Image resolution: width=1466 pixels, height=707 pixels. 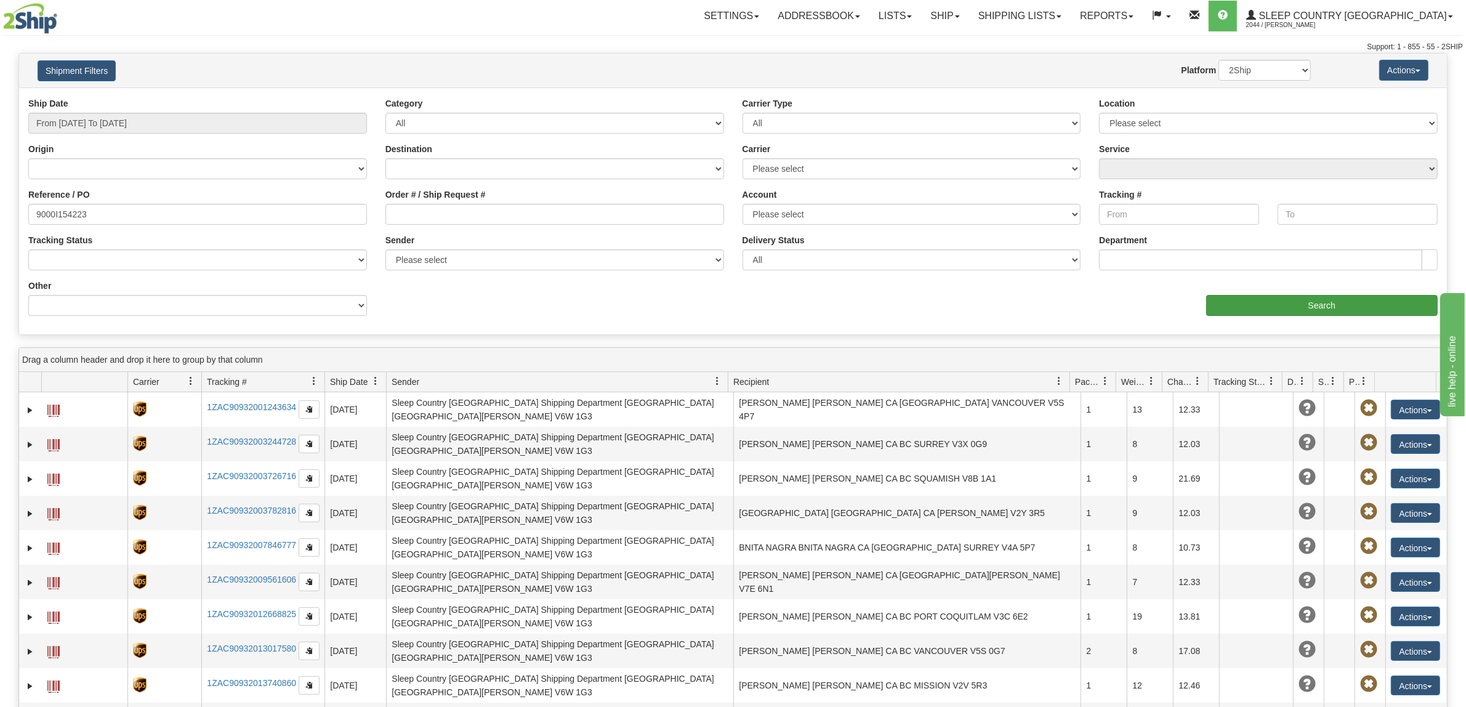 What do you see at coordinates (1195, 409) in the screenshot?
I see `td: 12.33` at bounding box center [1195, 409].